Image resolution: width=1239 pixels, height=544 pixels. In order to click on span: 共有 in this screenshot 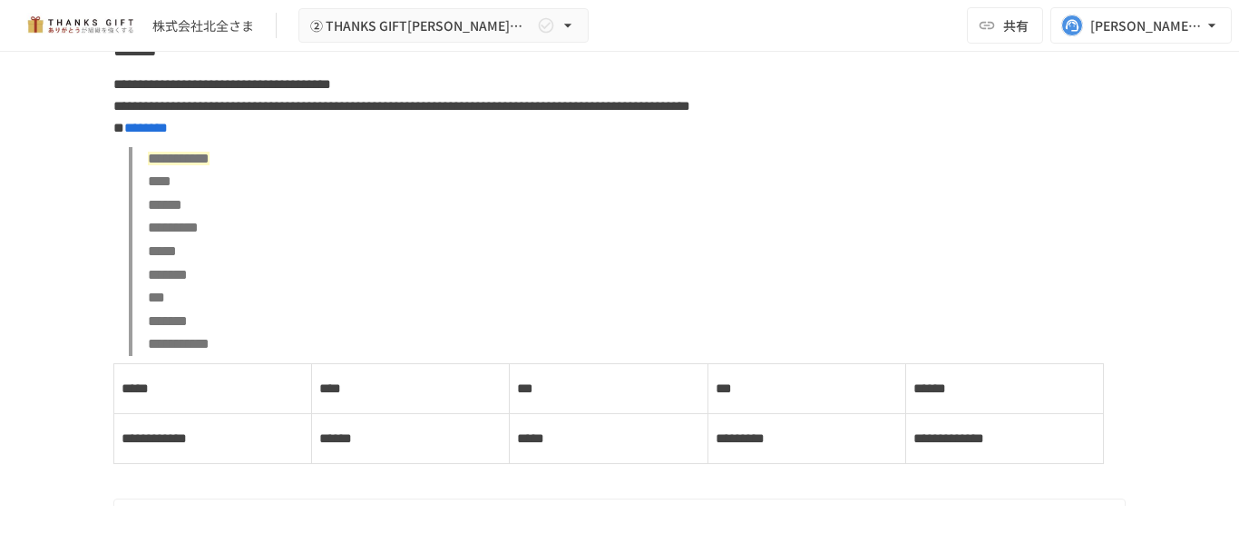, I will do `click(1016, 25)`.